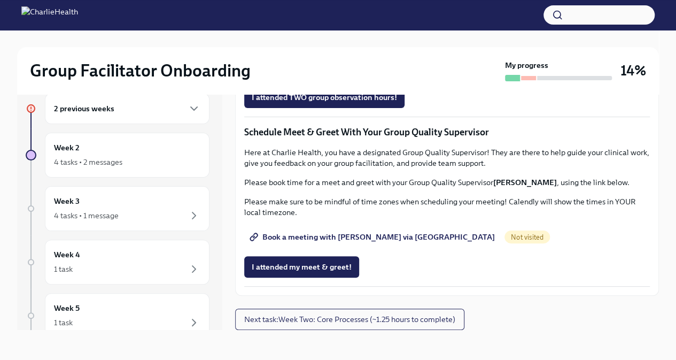 The height and width of the screenshot is (360, 676). Describe the element at coordinates (447, 158) in the screenshot. I see `p: Here at Charlie Health, you have a designated Group Quality Supervisor! They are there to help gu...` at that location.